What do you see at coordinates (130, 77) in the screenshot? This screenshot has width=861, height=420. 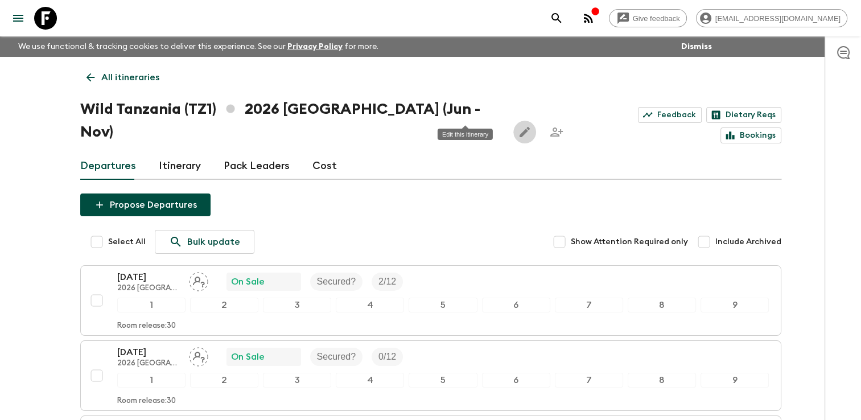 I see `p: All itineraries` at bounding box center [130, 77].